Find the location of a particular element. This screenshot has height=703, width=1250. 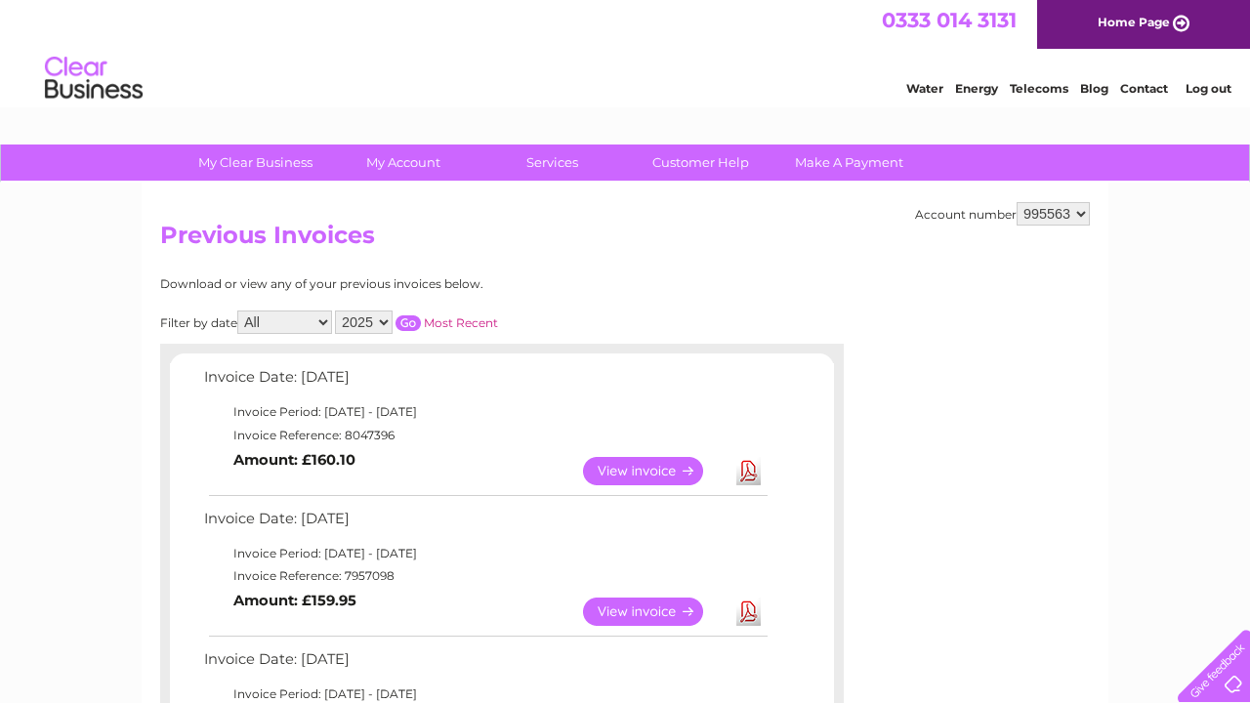

a: Telecoms is located at coordinates (1039, 90).